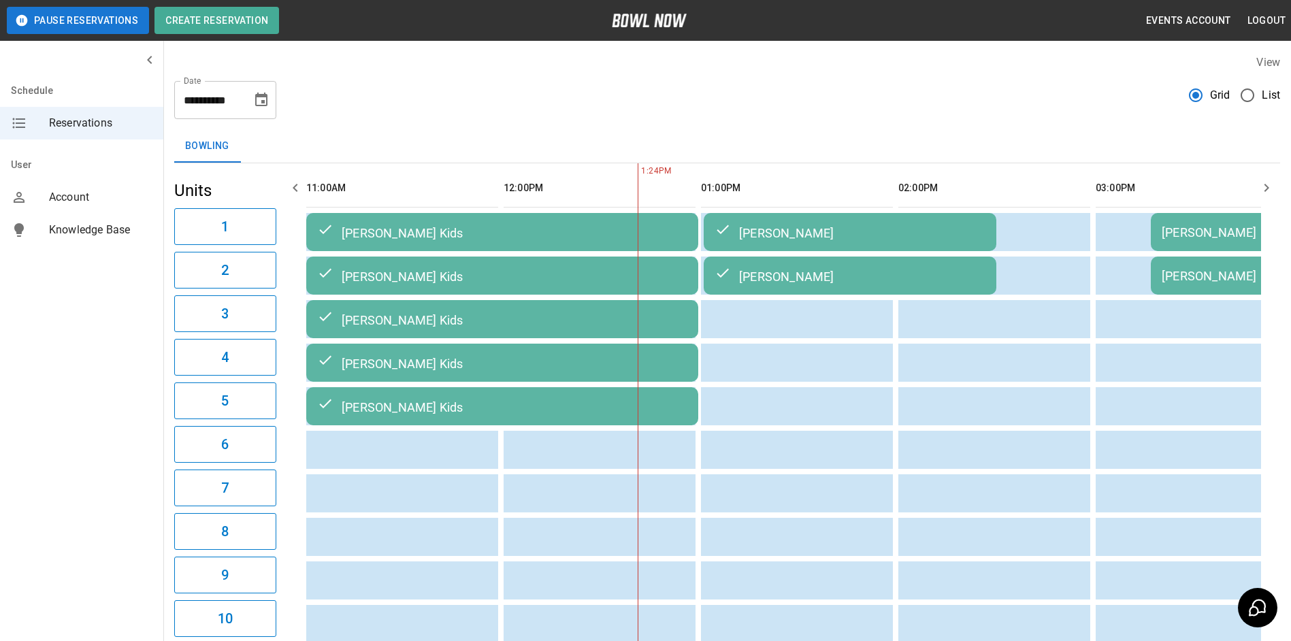  Describe the element at coordinates (225, 401) in the screenshot. I see `h6: 5` at that location.